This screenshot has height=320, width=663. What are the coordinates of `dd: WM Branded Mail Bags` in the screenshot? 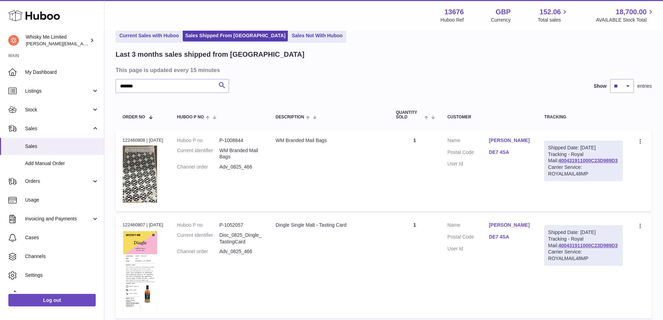 It's located at (240, 154).